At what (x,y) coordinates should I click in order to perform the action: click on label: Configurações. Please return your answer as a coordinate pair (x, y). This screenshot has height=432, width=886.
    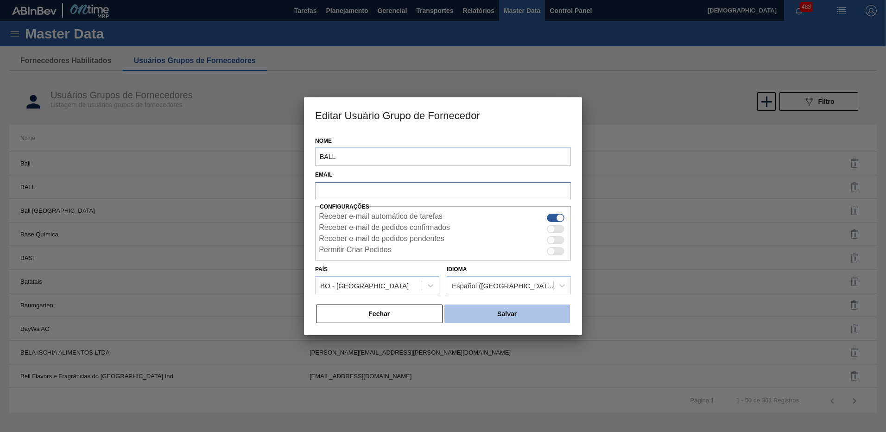
    Looking at the image, I should click on (344, 207).